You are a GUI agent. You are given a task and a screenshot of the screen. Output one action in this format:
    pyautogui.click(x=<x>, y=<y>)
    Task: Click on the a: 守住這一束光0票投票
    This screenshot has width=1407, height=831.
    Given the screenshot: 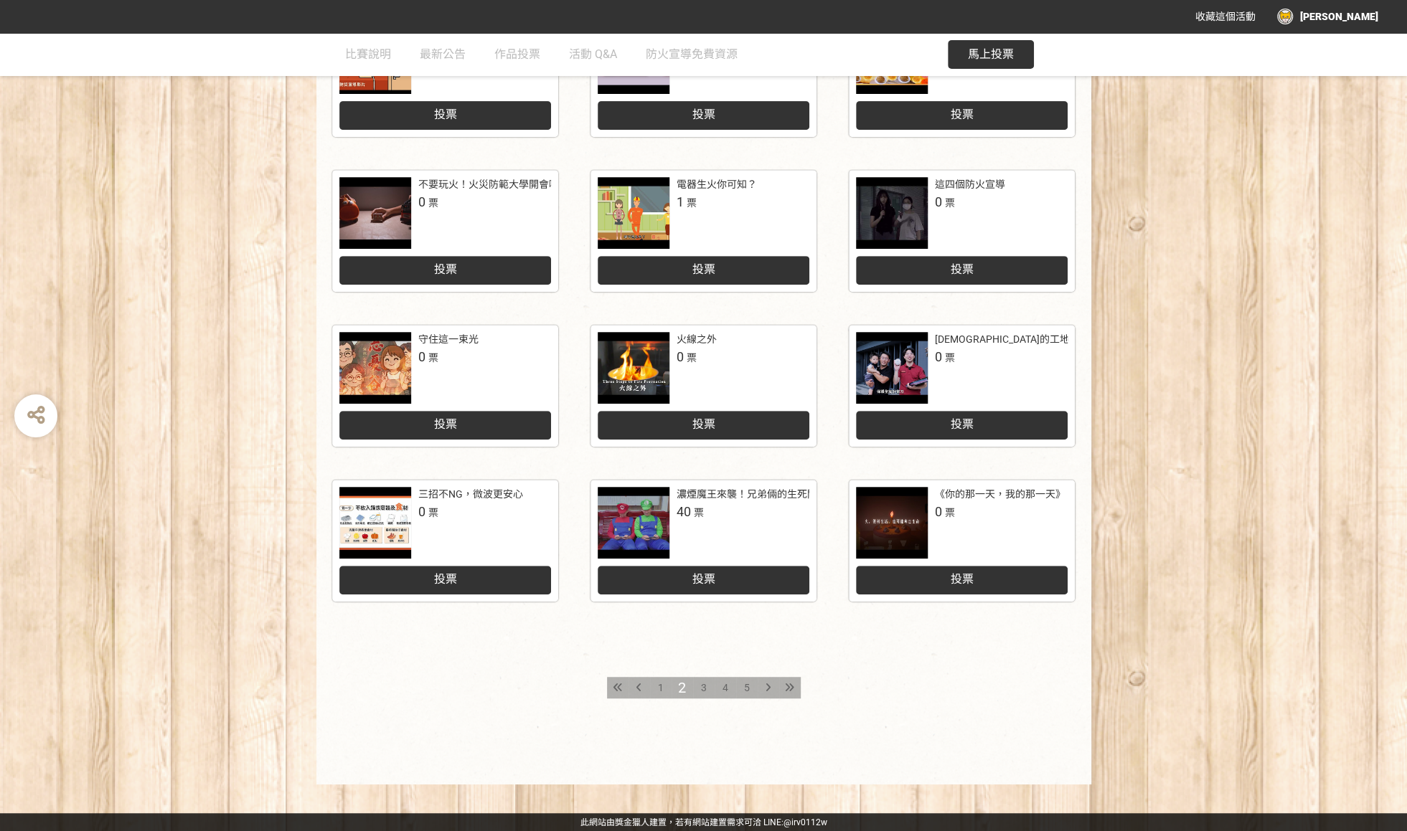 What is the action you would take?
    pyautogui.click(x=445, y=386)
    